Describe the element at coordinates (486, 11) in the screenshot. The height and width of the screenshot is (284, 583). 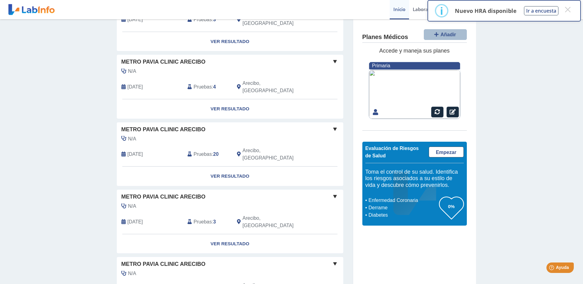
I see `p: Nuevo HRA disponible` at that location.